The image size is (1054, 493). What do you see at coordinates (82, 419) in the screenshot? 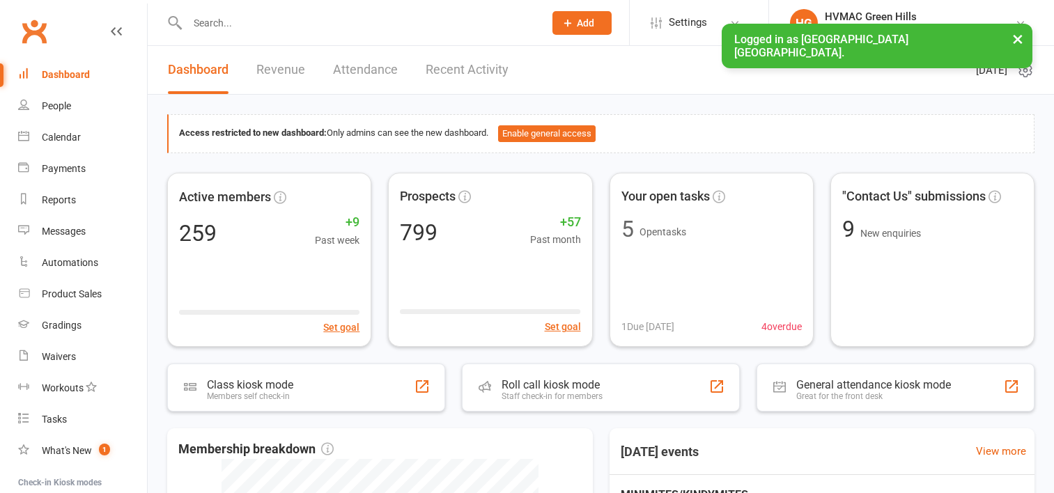
I see `a: Tasks` at bounding box center [82, 419].